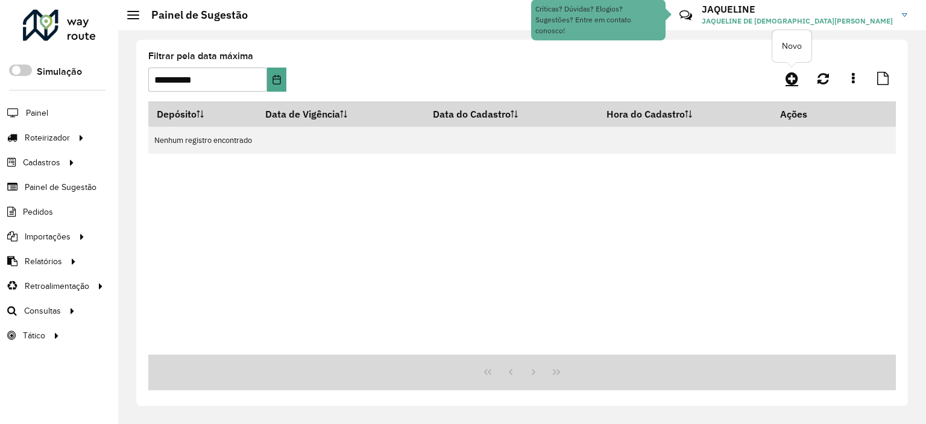  What do you see at coordinates (685, 114) in the screenshot?
I see `th: Hora do Cadastro` at bounding box center [685, 114].